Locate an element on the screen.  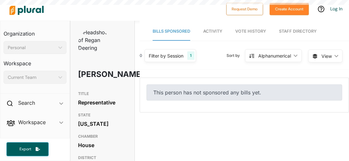
img: Headshot of Regan Deering is located at coordinates (94, 40).